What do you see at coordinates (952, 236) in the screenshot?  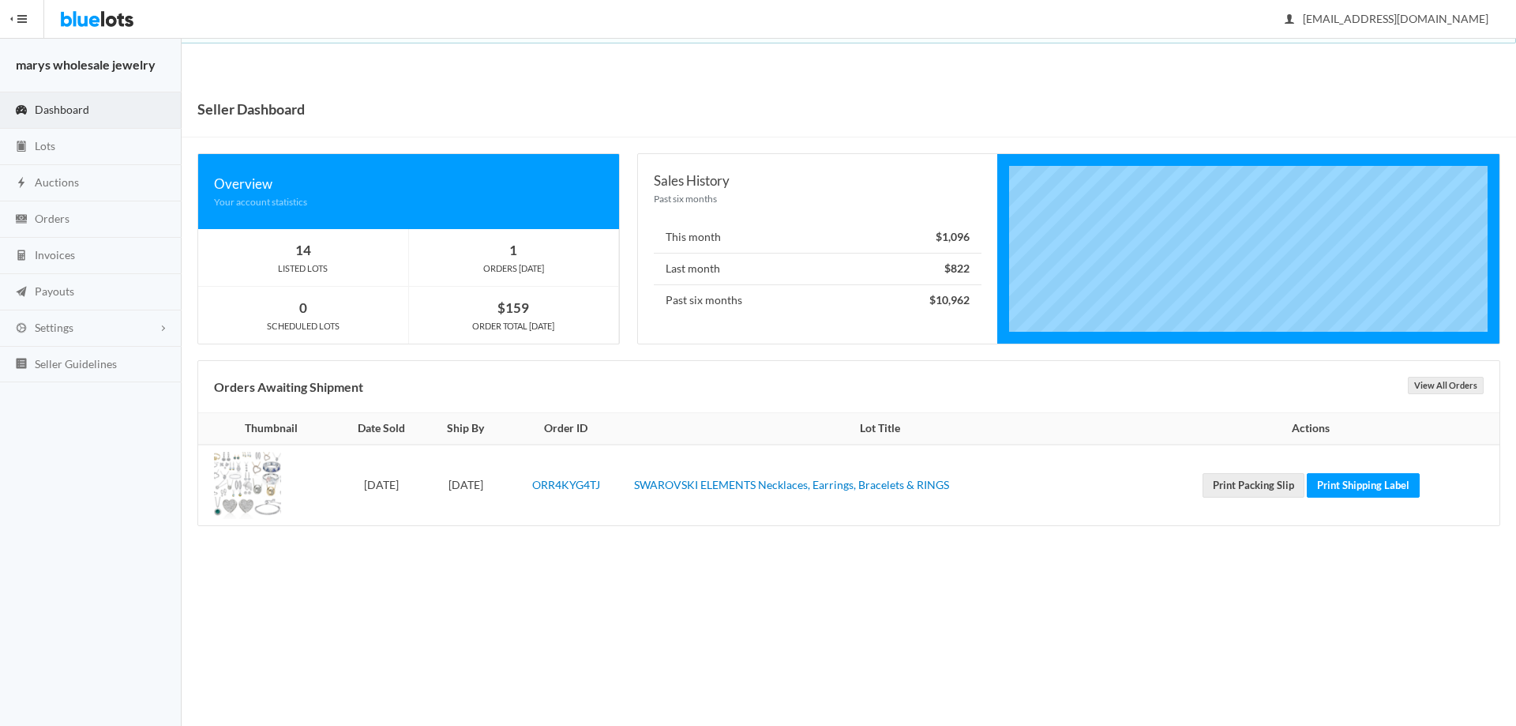 I see `strong: $1,096` at bounding box center [952, 236].